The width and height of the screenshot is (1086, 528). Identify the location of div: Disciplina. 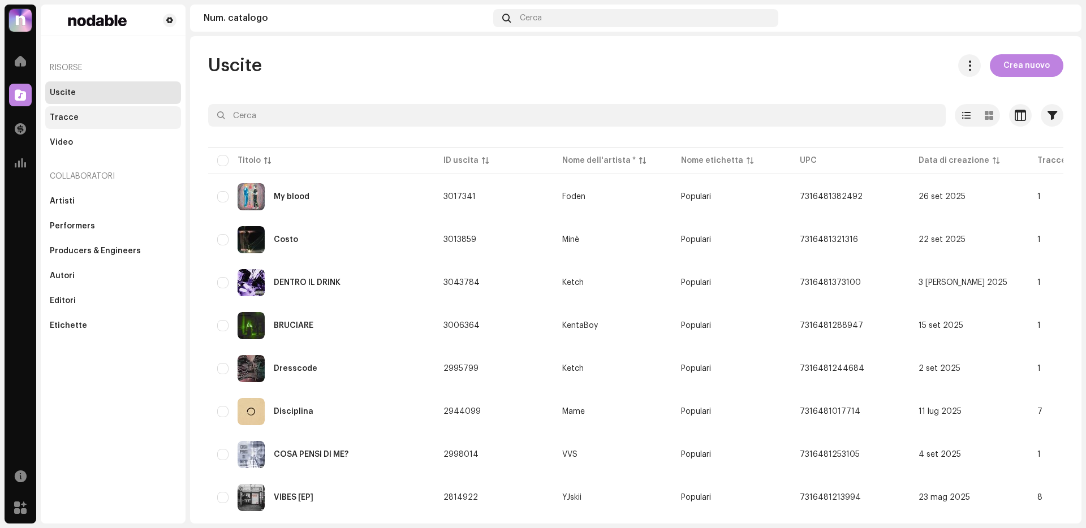
(293, 412).